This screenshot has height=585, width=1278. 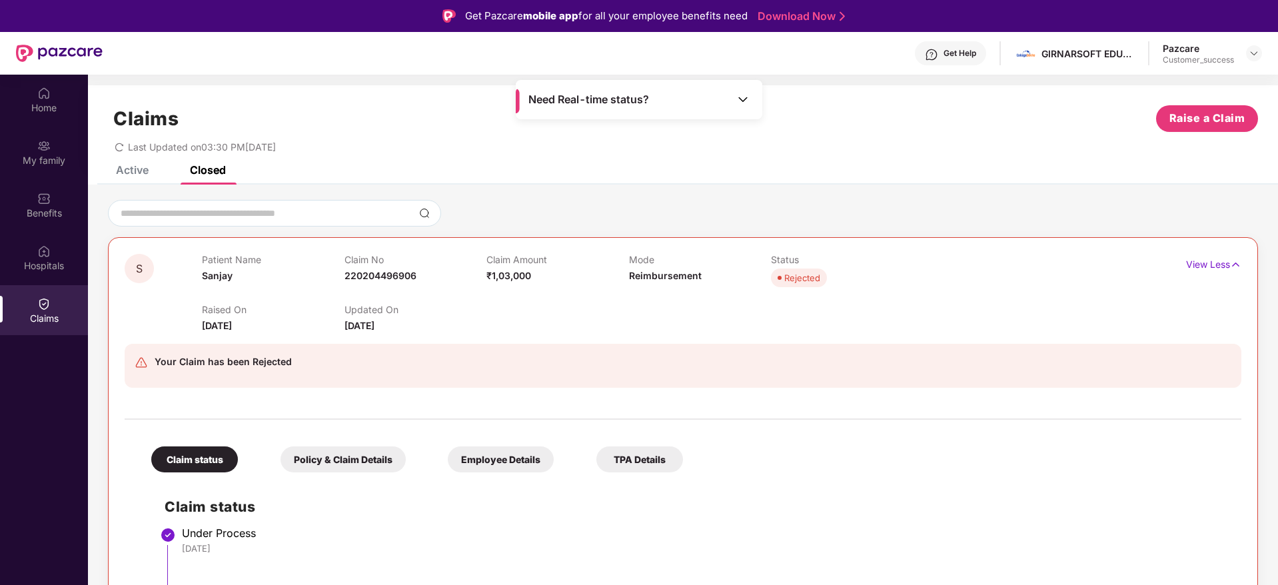 What do you see at coordinates (208, 170) in the screenshot?
I see `div: Closed` at bounding box center [208, 170].